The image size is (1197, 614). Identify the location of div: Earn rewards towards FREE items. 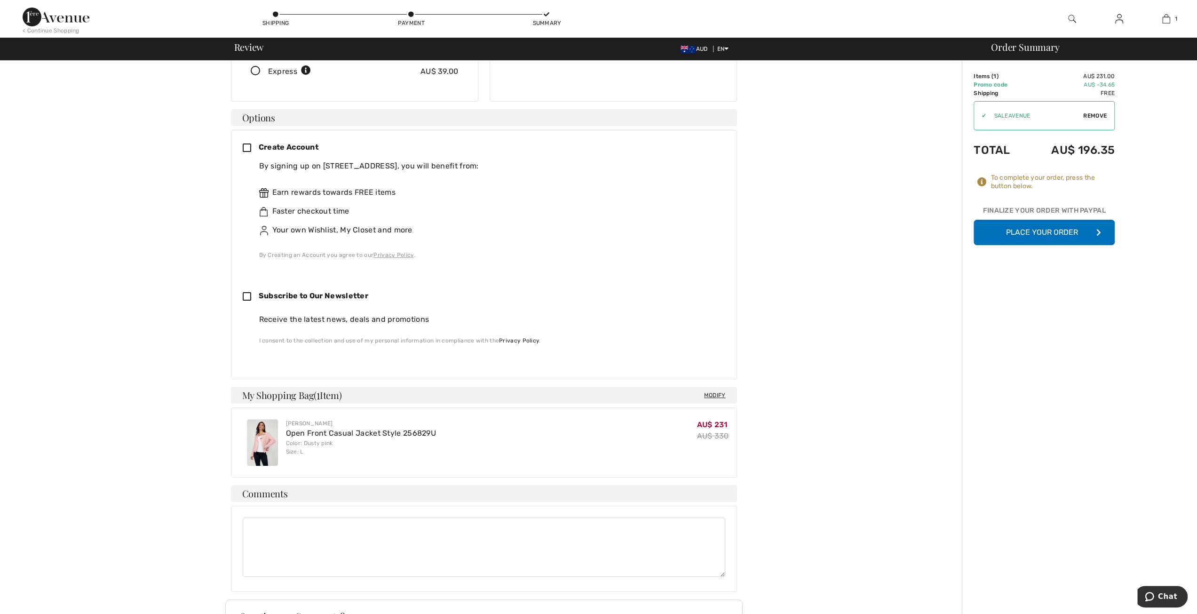
(488, 192).